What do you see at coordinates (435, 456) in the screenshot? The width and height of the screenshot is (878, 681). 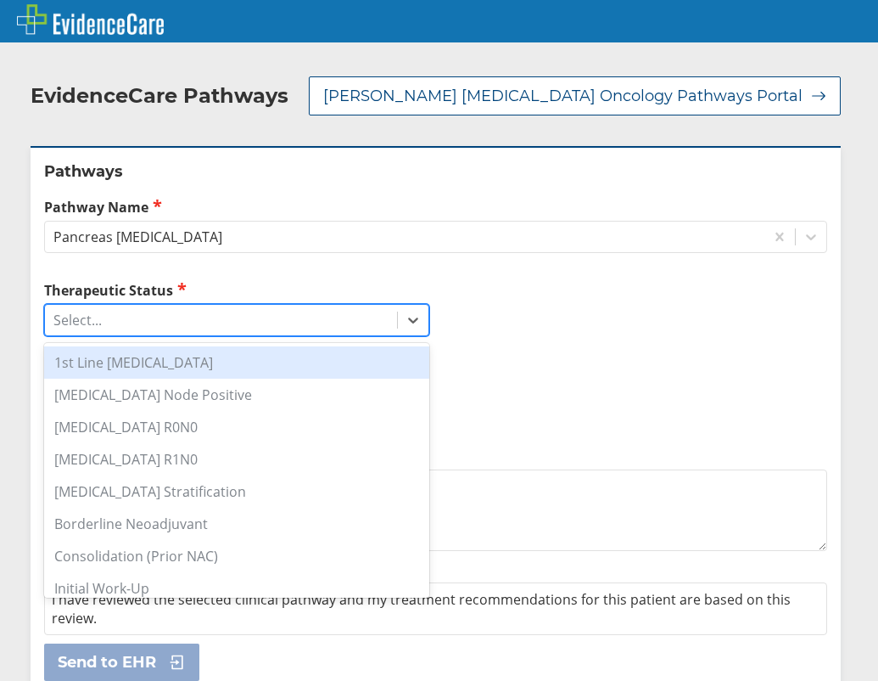 I see `label: Additional Details` at bounding box center [435, 456].